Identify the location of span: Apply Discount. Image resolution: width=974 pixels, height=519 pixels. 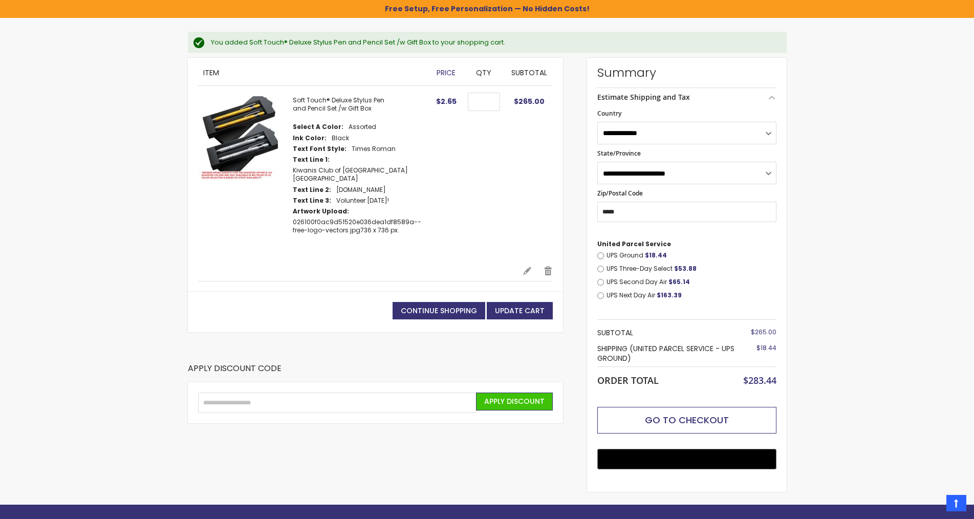
(515, 401).